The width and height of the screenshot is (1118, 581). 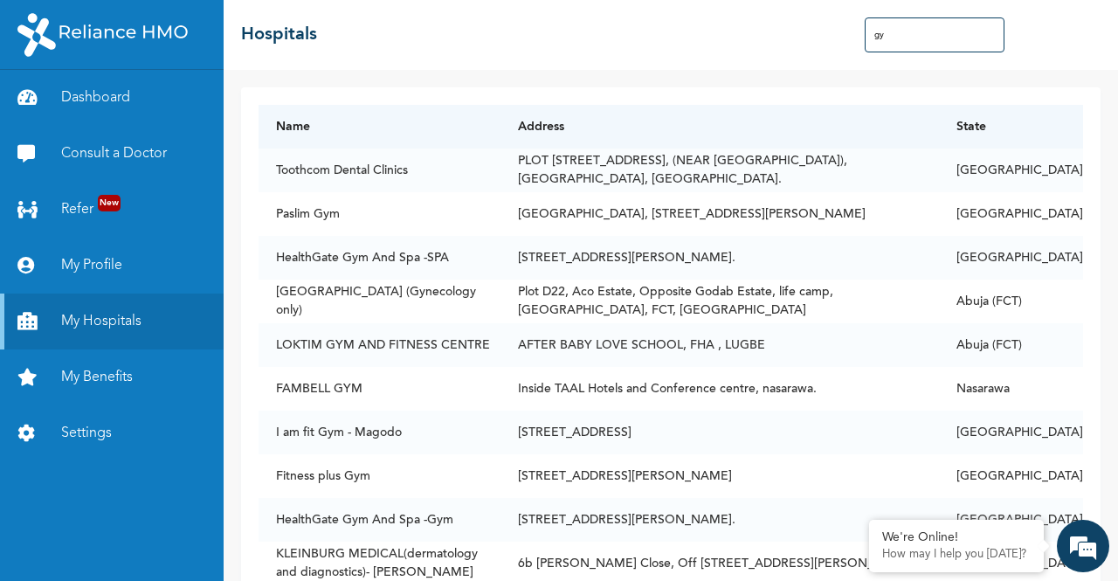 What do you see at coordinates (379, 214) in the screenshot?
I see `td: Paslim Gym` at bounding box center [379, 214].